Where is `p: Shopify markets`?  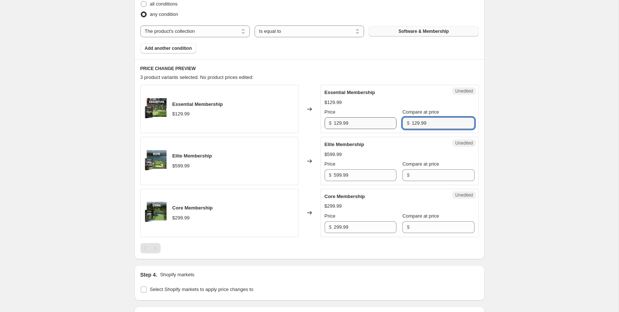
p: Shopify markets is located at coordinates (177, 275).